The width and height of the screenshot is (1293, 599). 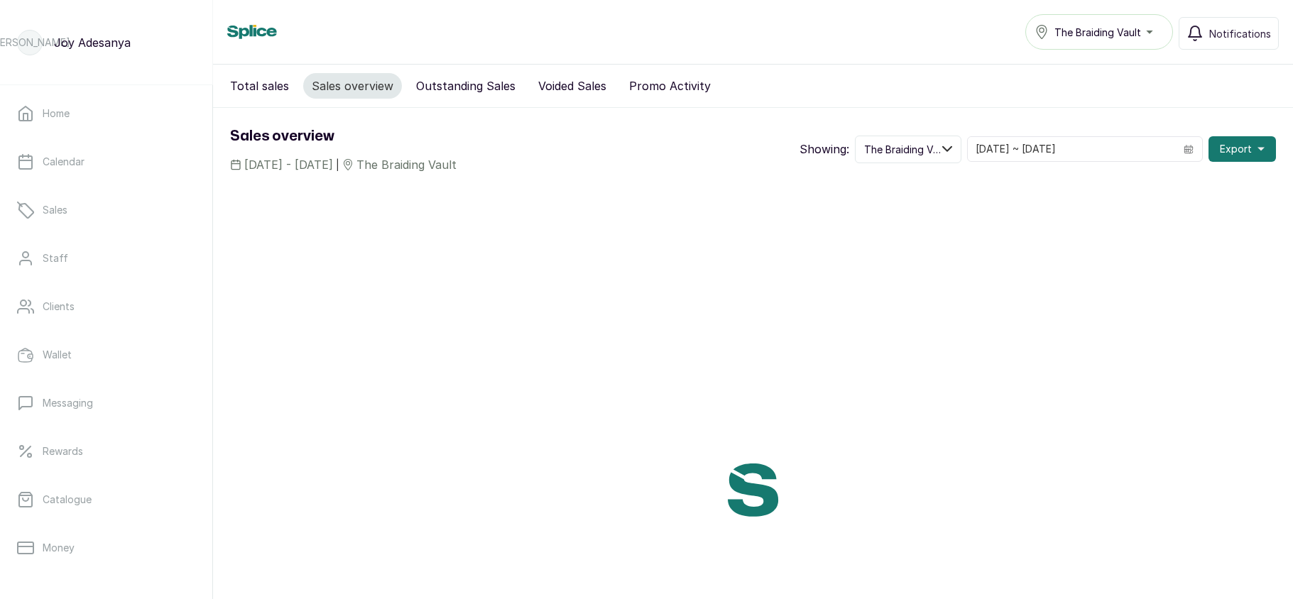 What do you see at coordinates (352, 86) in the screenshot?
I see `button: Sales overview` at bounding box center [352, 86].